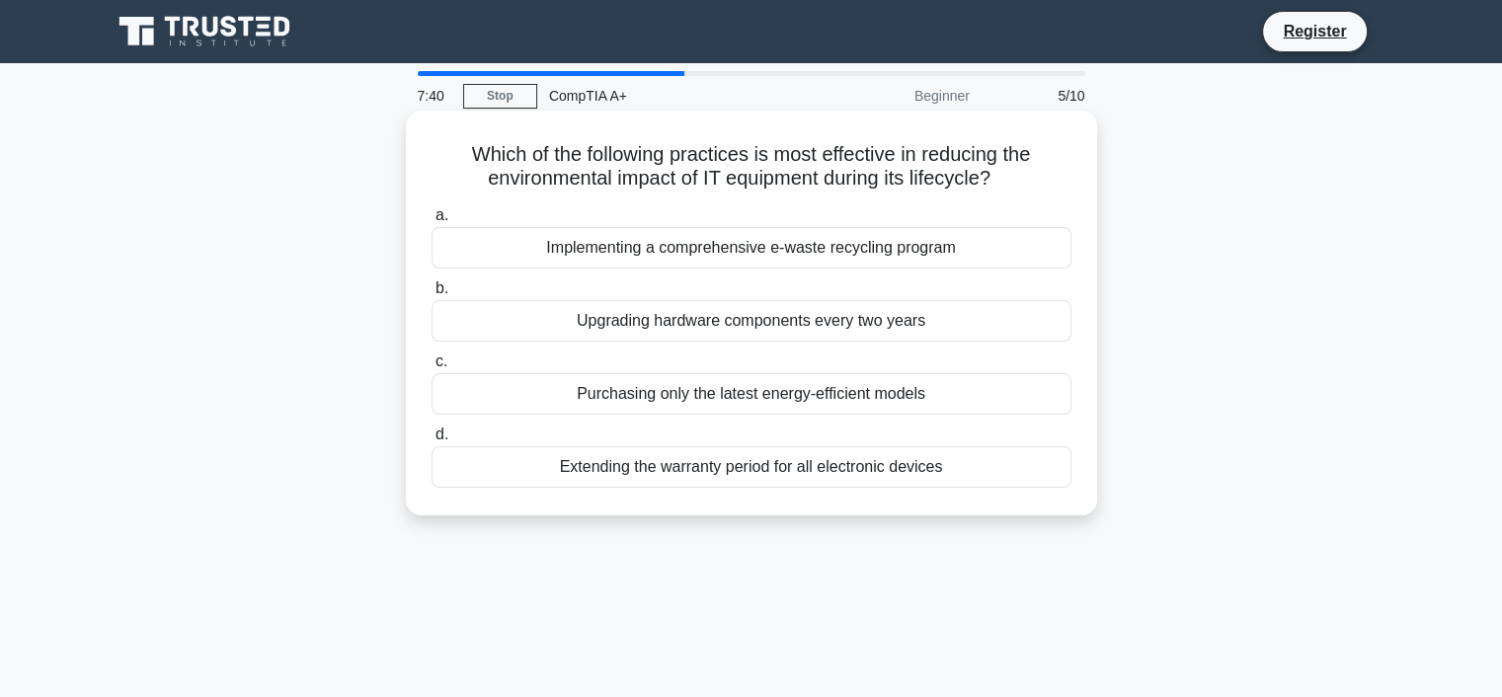 This screenshot has width=1502, height=697. Describe the element at coordinates (751, 167) in the screenshot. I see `h5: Which of the following practices is most effective in reducing the environmental impact of IT equ...` at that location.